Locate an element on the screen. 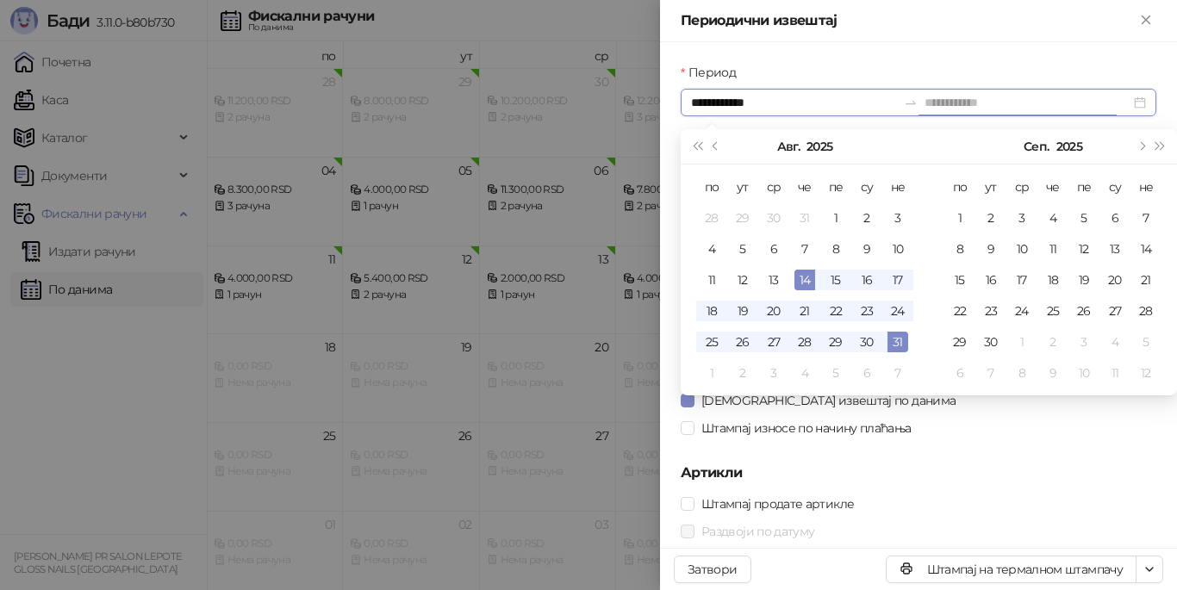 This screenshot has height=590, width=1177. td: 2025-09-14 is located at coordinates (1146, 249).